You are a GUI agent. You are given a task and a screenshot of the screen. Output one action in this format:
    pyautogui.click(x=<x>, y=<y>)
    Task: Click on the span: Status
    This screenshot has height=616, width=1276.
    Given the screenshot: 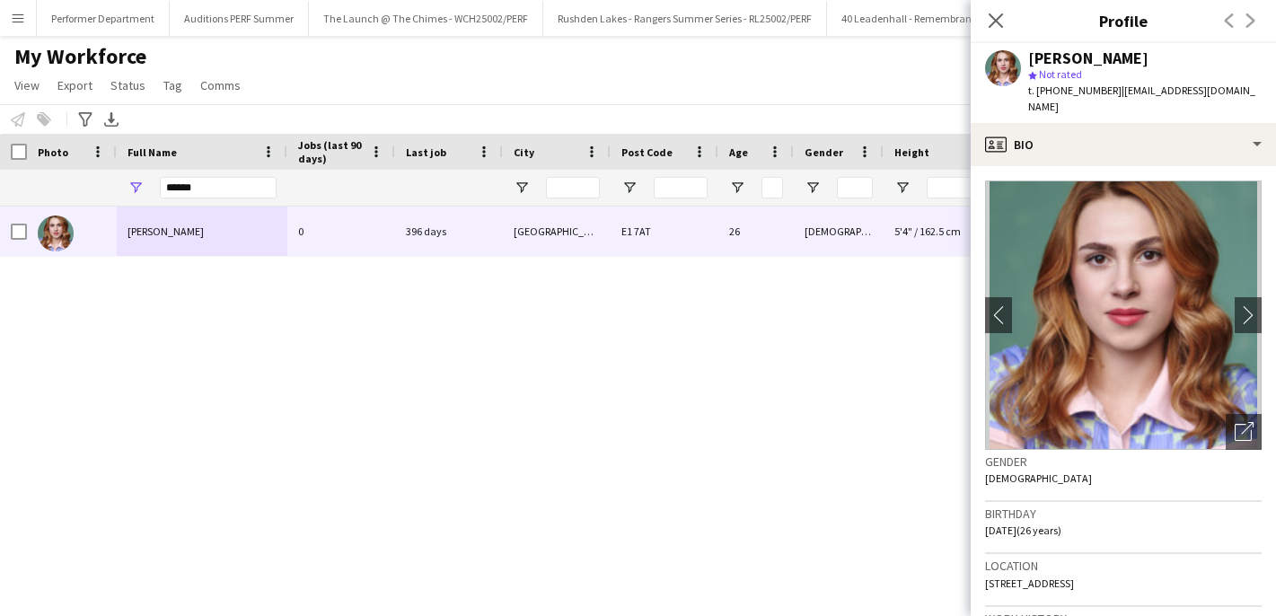 What is the action you would take?
    pyautogui.click(x=127, y=85)
    